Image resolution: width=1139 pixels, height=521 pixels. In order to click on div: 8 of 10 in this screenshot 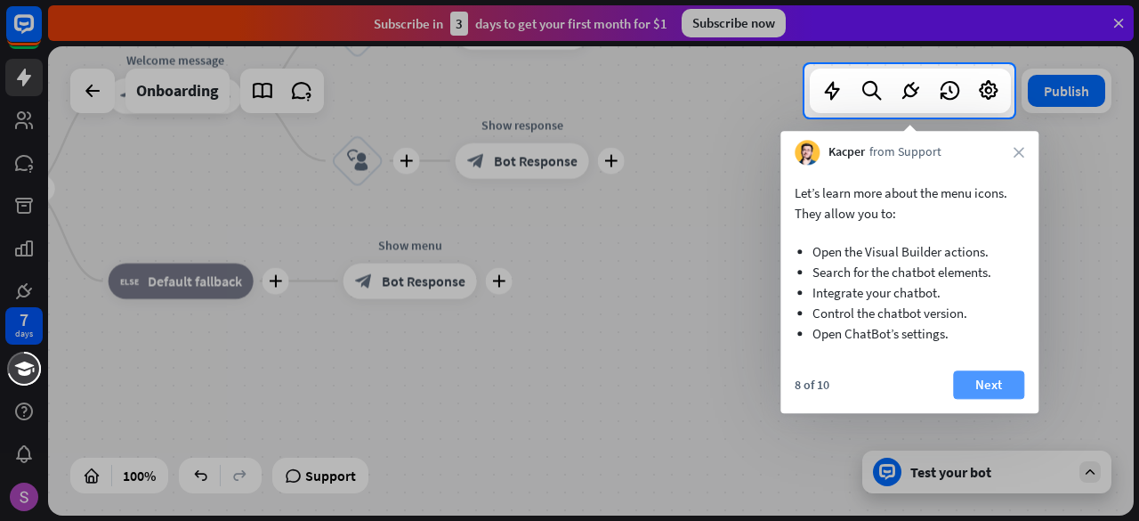, I will do `click(812, 385)`.